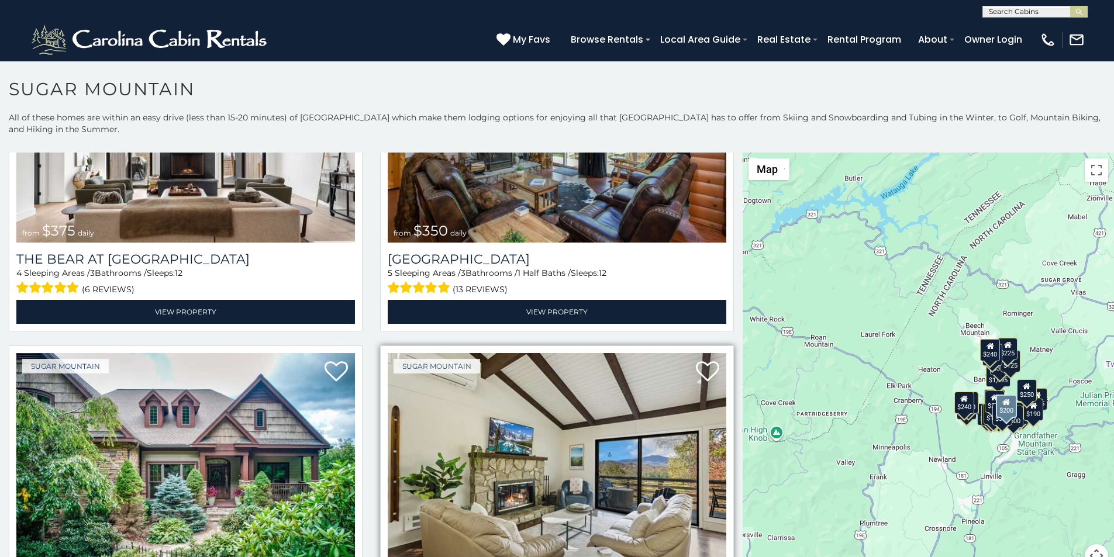  What do you see at coordinates (1003, 414) in the screenshot?
I see `div: $350` at bounding box center [1003, 414].